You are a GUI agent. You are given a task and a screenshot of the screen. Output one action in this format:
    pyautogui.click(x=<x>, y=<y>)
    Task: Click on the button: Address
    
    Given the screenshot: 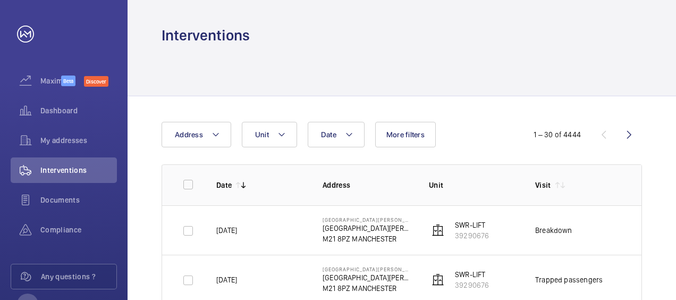 What is the action you would take?
    pyautogui.click(x=196, y=134)
    